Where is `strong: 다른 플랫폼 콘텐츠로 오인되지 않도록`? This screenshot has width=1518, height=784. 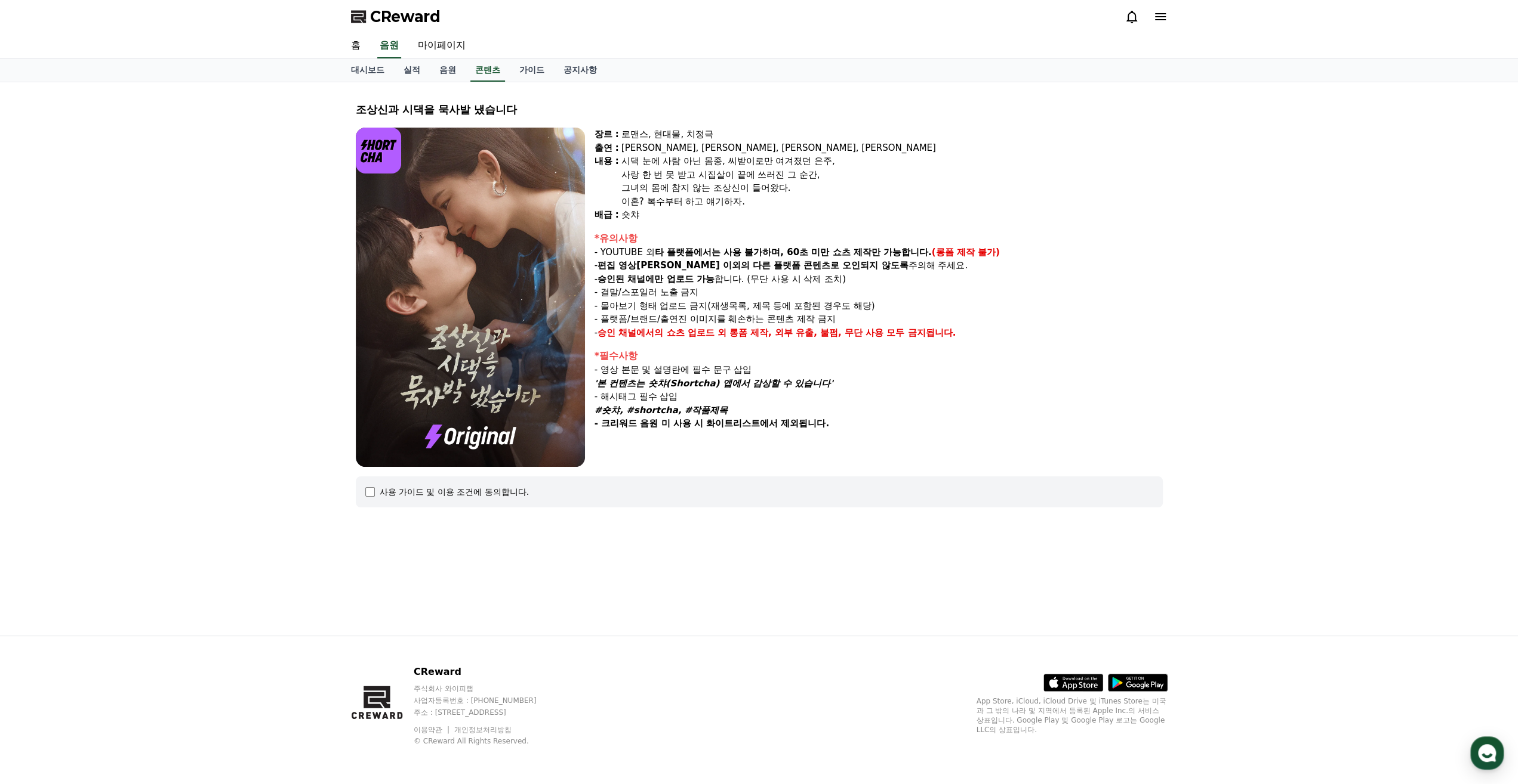
strong: 다른 플랫폼 콘텐츠로 오인되지 않도록 is located at coordinates (830, 266).